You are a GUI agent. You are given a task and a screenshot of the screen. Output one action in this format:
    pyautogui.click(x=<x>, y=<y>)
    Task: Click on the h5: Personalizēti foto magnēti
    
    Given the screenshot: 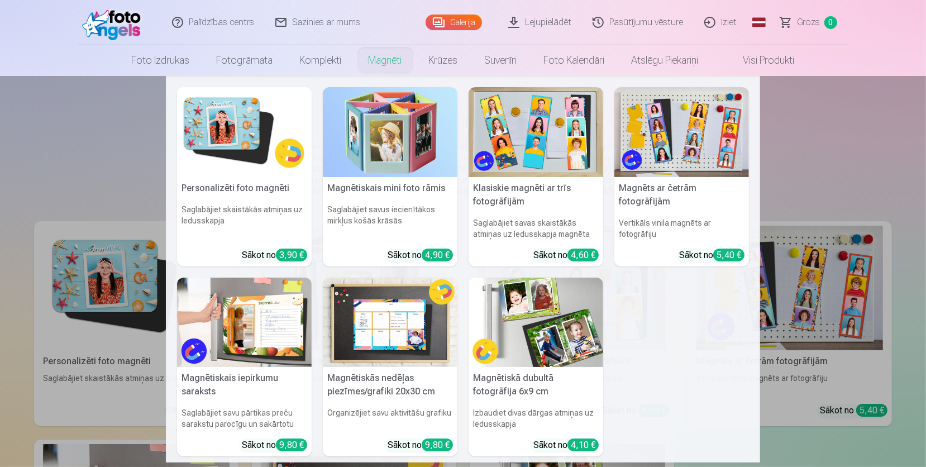 What is the action you would take?
    pyautogui.click(x=244, y=188)
    